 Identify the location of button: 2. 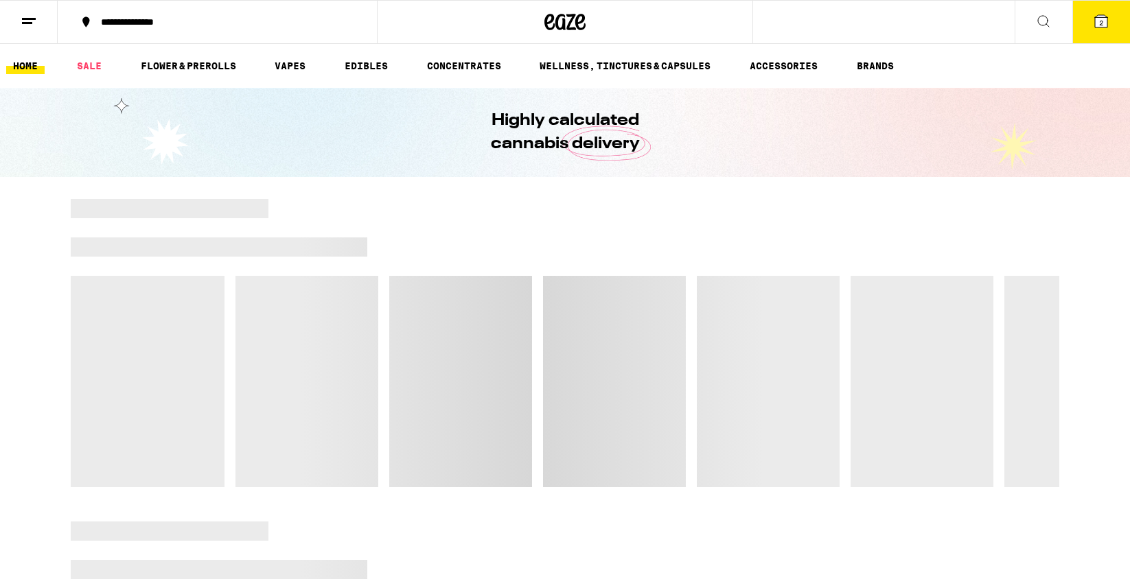
(1101, 22).